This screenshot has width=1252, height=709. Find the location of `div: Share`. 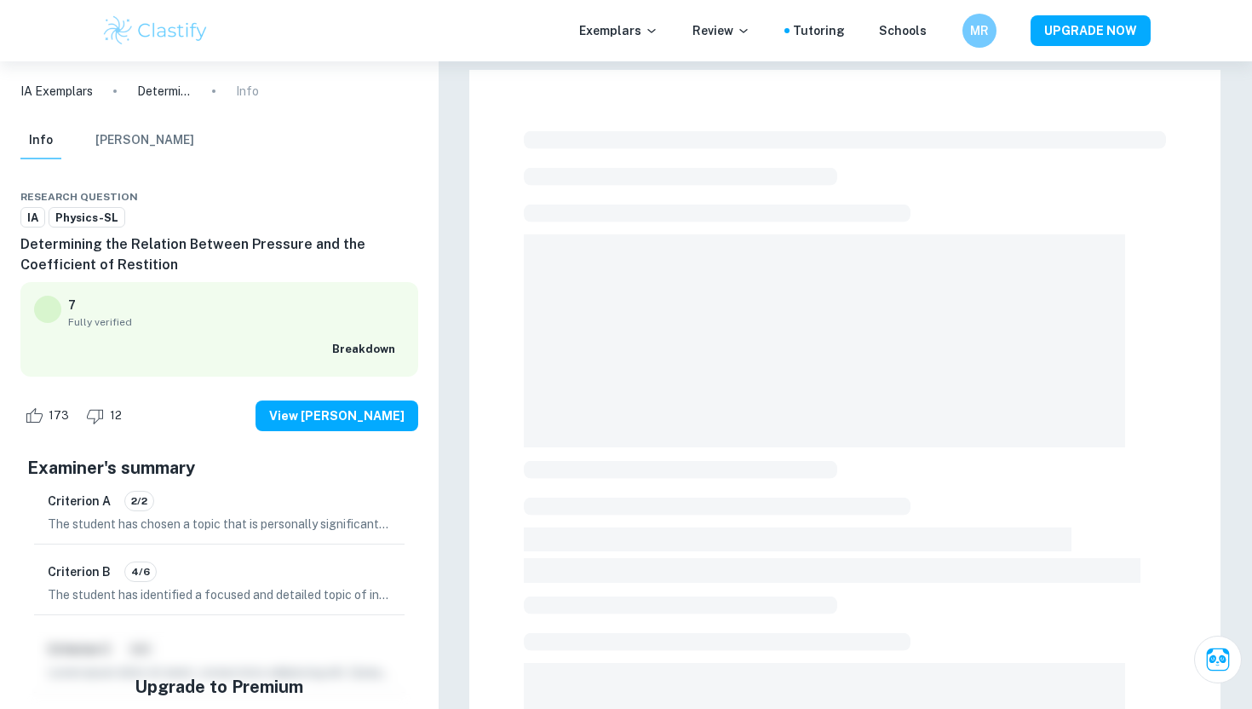

div: Share is located at coordinates (360, 197).